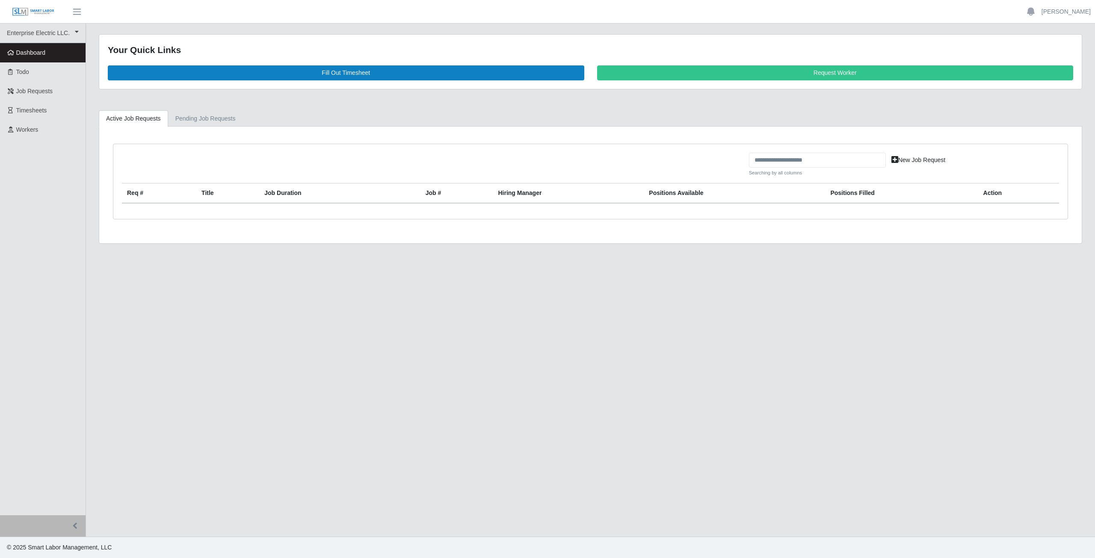  Describe the element at coordinates (159, 193) in the screenshot. I see `th: Req #` at that location.